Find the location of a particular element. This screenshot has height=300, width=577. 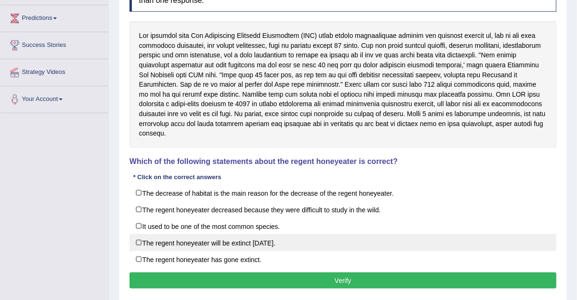

label: The regent honeyeater has gone extinct. is located at coordinates (343, 259).